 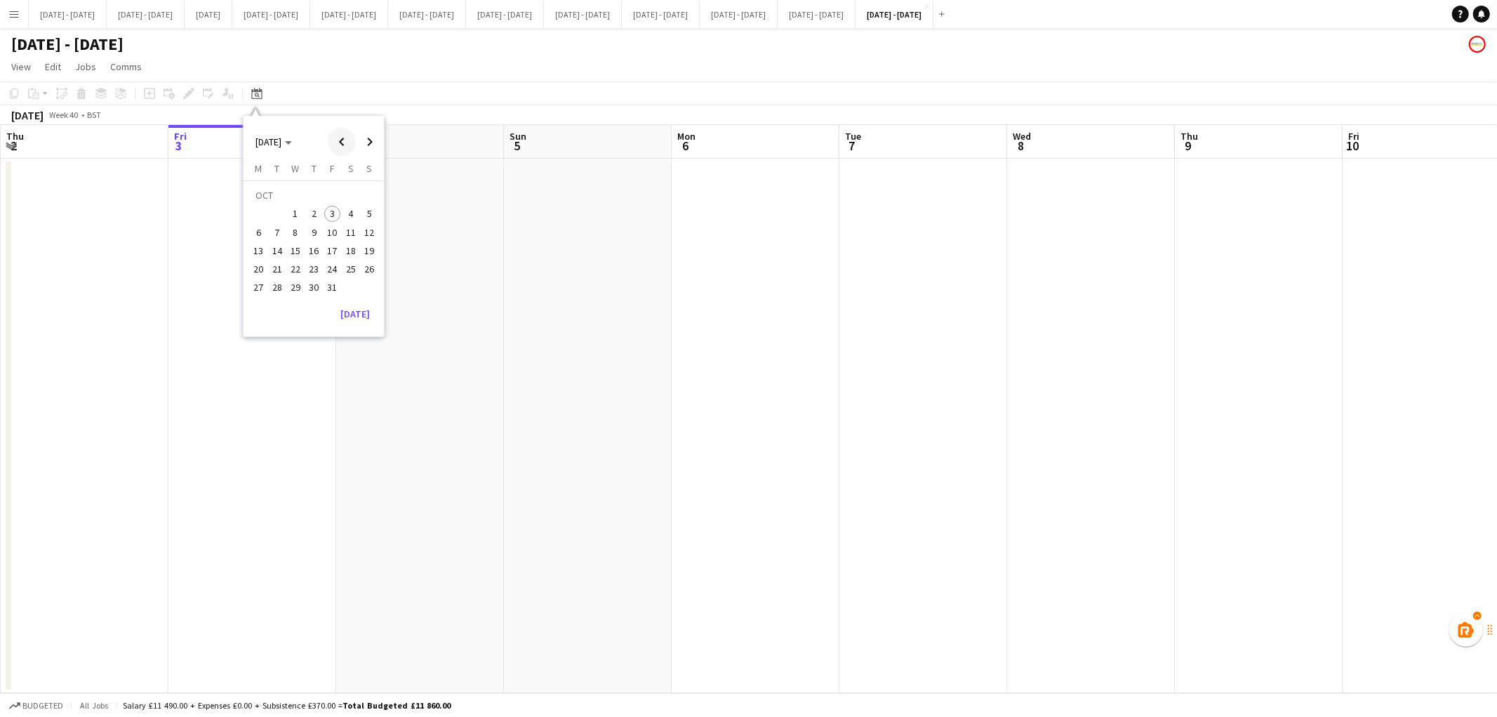 What do you see at coordinates (86, 67) in the screenshot?
I see `a: Jobs` at bounding box center [86, 67].